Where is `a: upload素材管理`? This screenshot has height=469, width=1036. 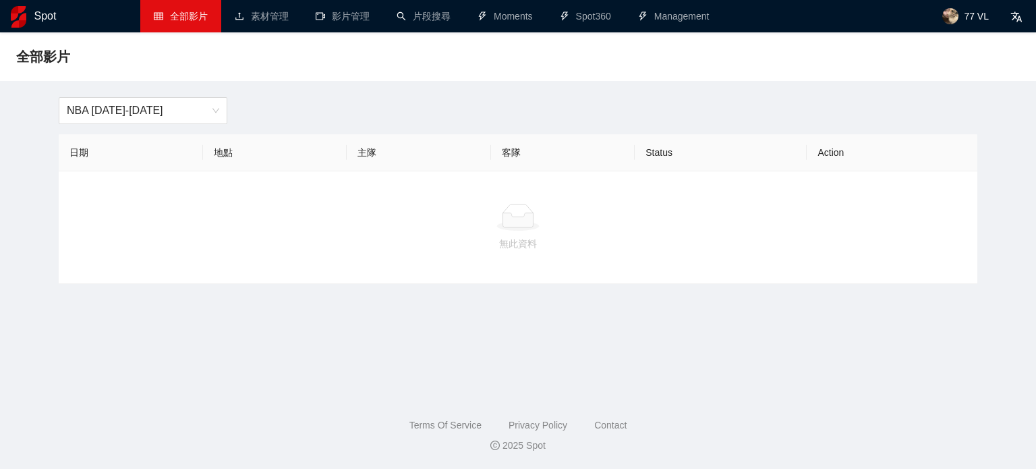
a: upload素材管理 is located at coordinates (262, 16).